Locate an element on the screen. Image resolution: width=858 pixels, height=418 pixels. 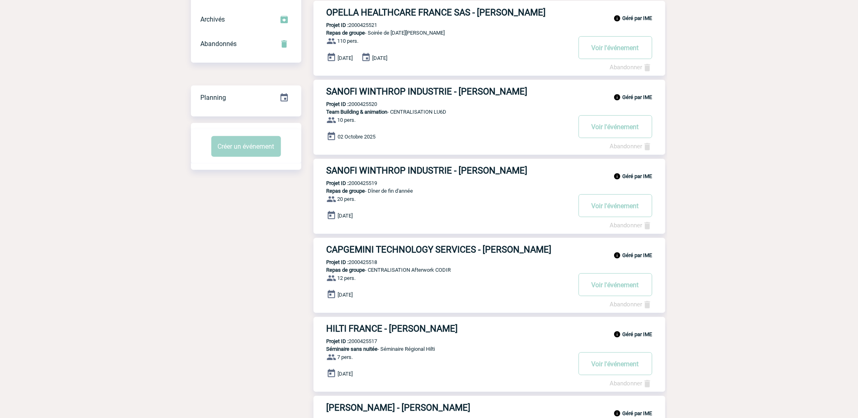
span: 7 pers. is located at coordinates (345, 357).